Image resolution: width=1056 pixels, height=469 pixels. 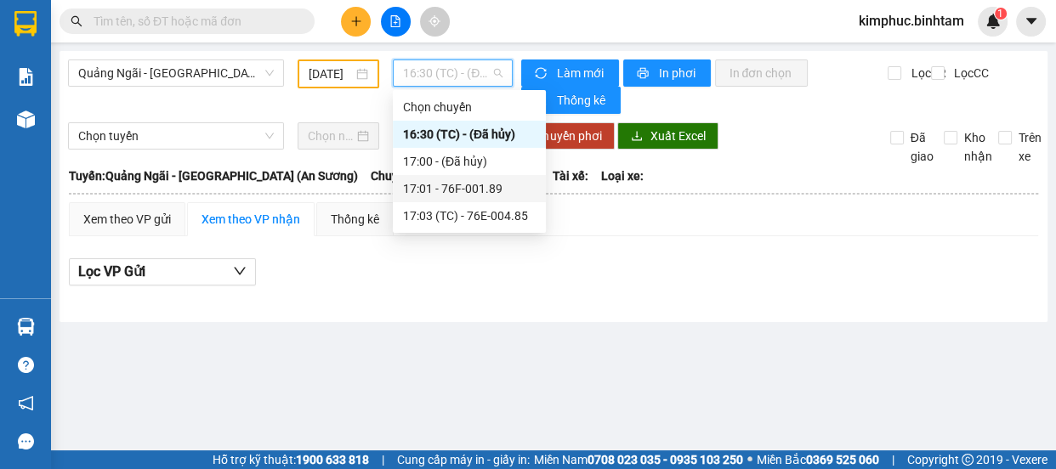 I want to click on span: Đã giao, so click(x=921, y=147).